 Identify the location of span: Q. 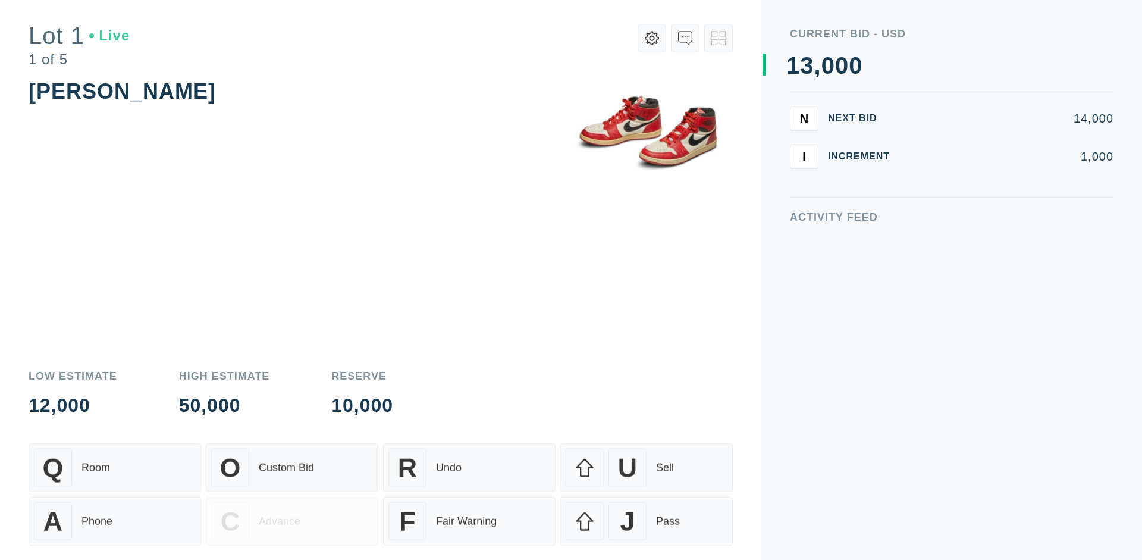
(53, 453).